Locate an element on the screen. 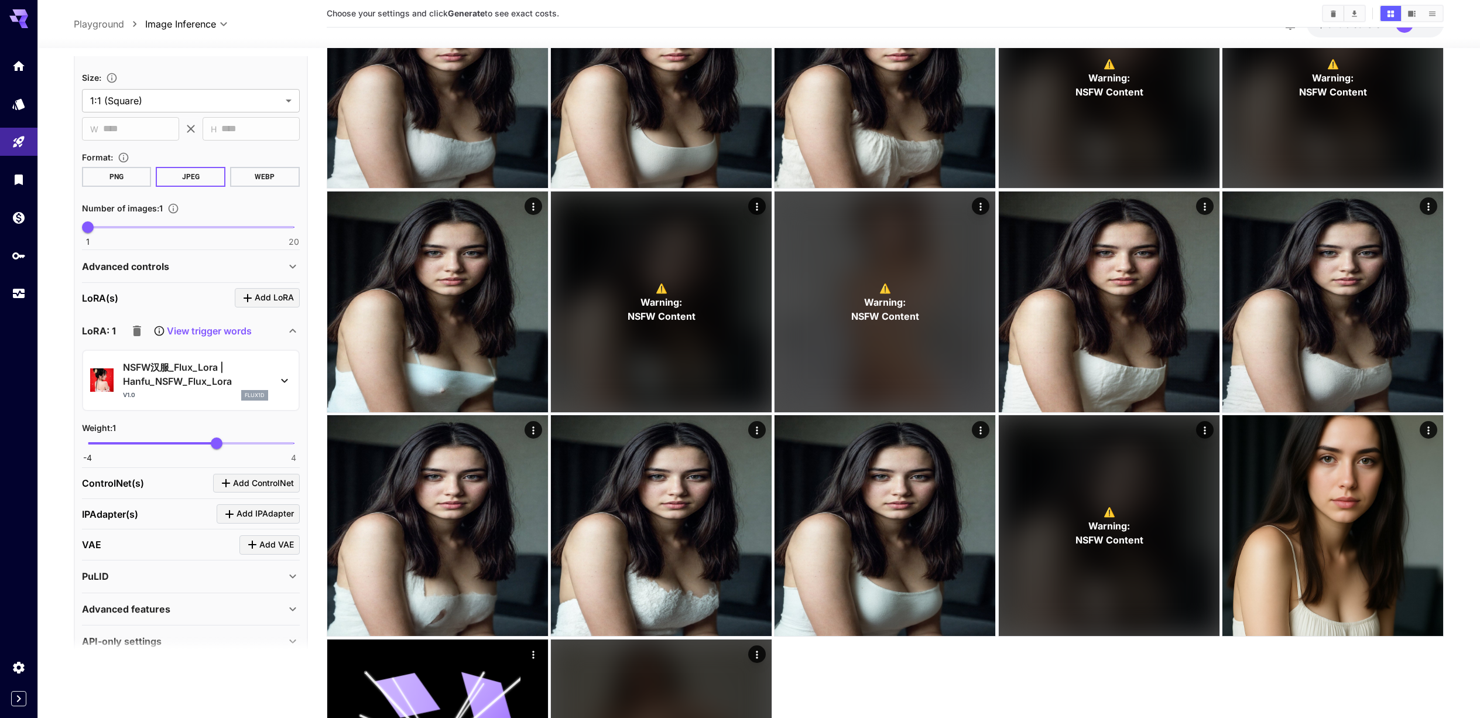  button: PNG is located at coordinates (116, 177).